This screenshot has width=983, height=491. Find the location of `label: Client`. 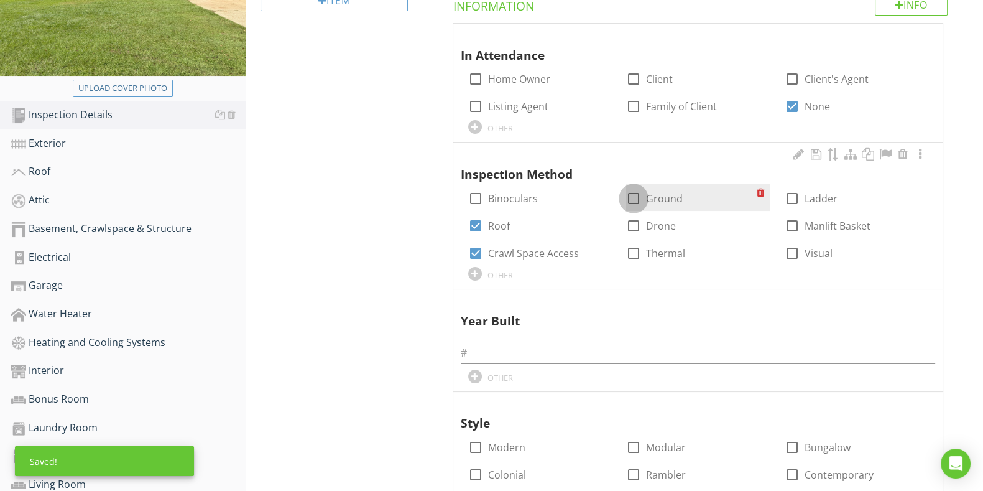

label: Client is located at coordinates (659, 79).